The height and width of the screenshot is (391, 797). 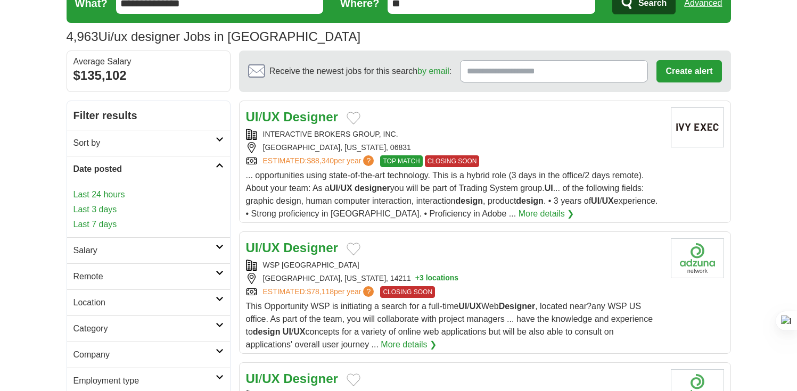 What do you see at coordinates (148, 225) in the screenshot?
I see `a: Last 7 days` at bounding box center [148, 225].